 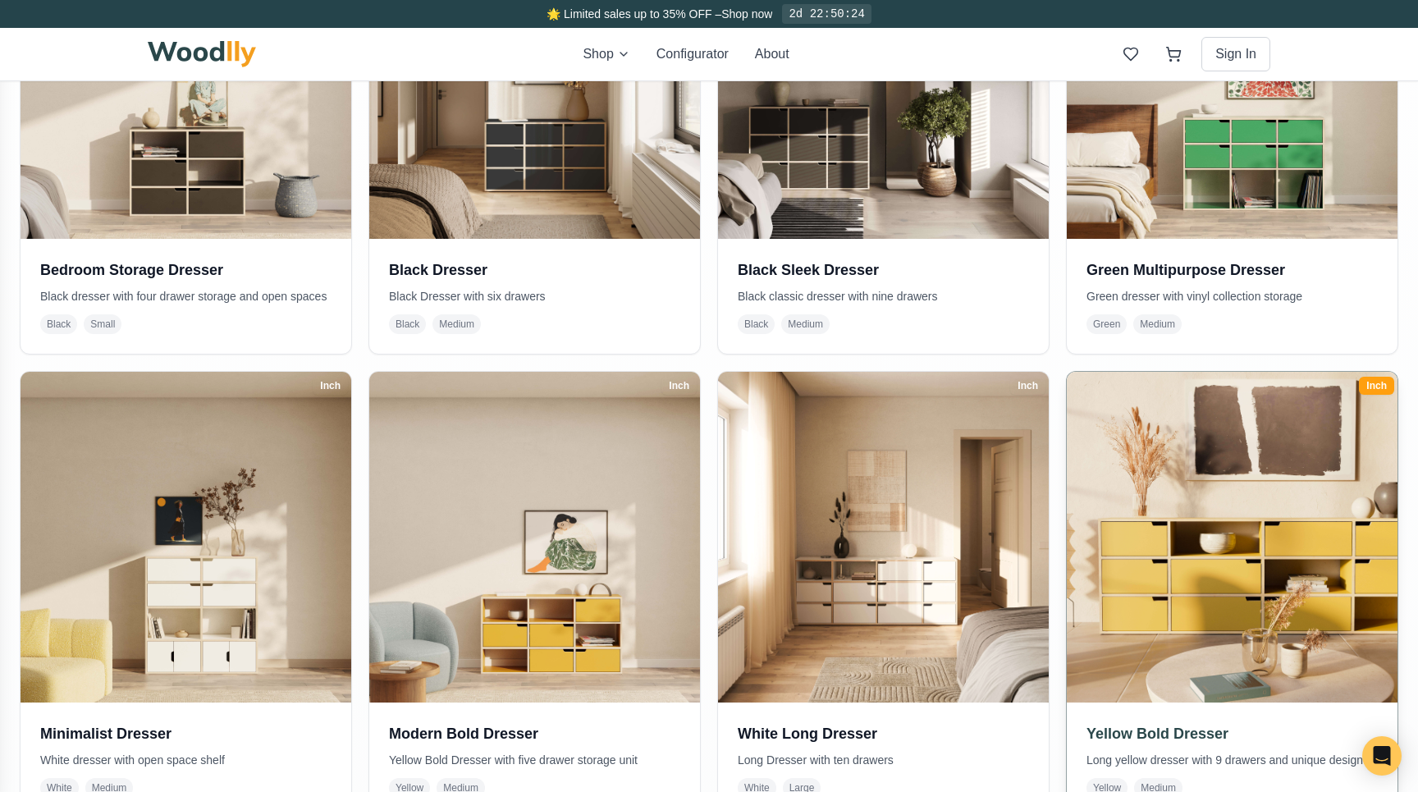 What do you see at coordinates (883, 733) in the screenshot?
I see `h3: White Long Dresser` at bounding box center [883, 733].